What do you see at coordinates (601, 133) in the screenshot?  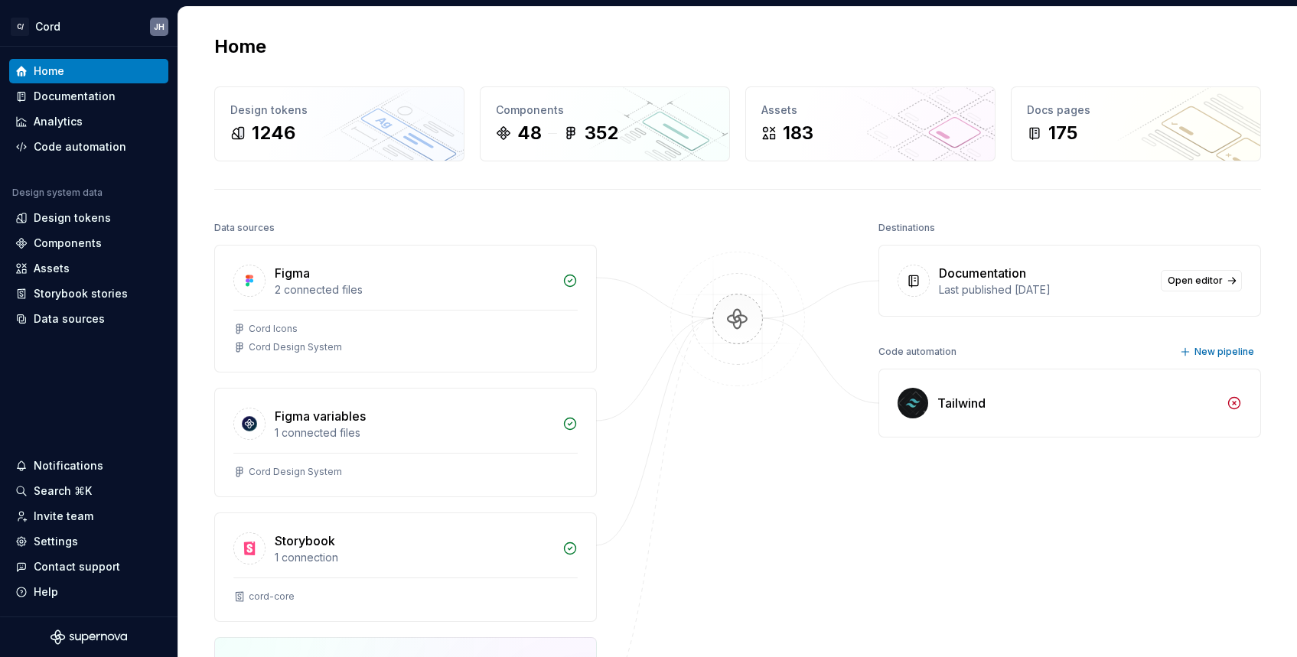 I see `div: 352` at bounding box center [601, 133].